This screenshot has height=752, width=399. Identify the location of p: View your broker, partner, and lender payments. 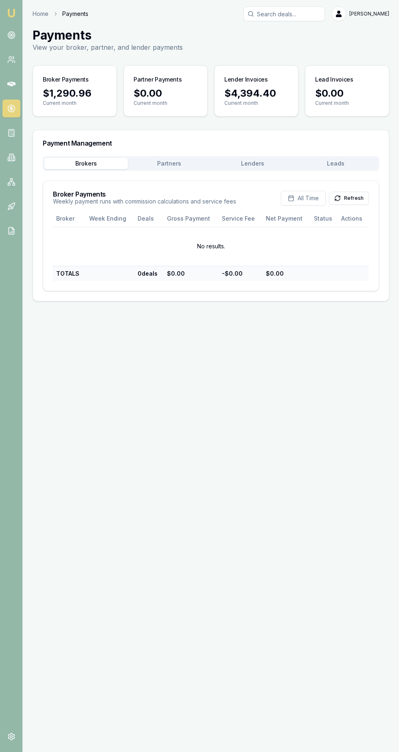
(108, 47).